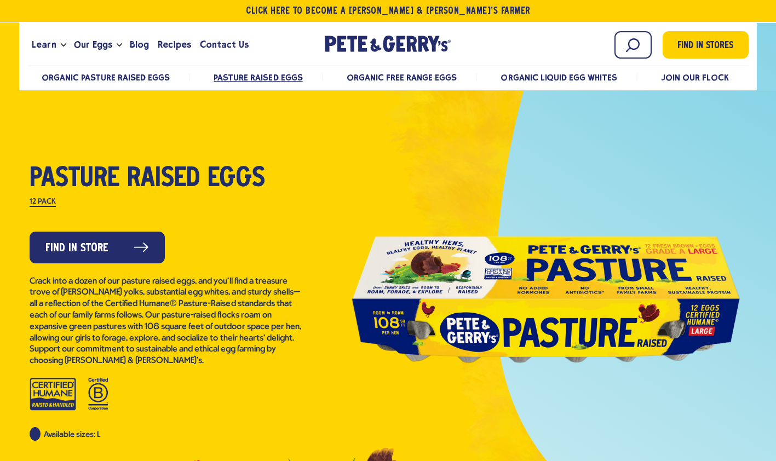 This screenshot has width=776, height=461. Describe the element at coordinates (93, 45) in the screenshot. I see `a: Our Eggs` at that location.